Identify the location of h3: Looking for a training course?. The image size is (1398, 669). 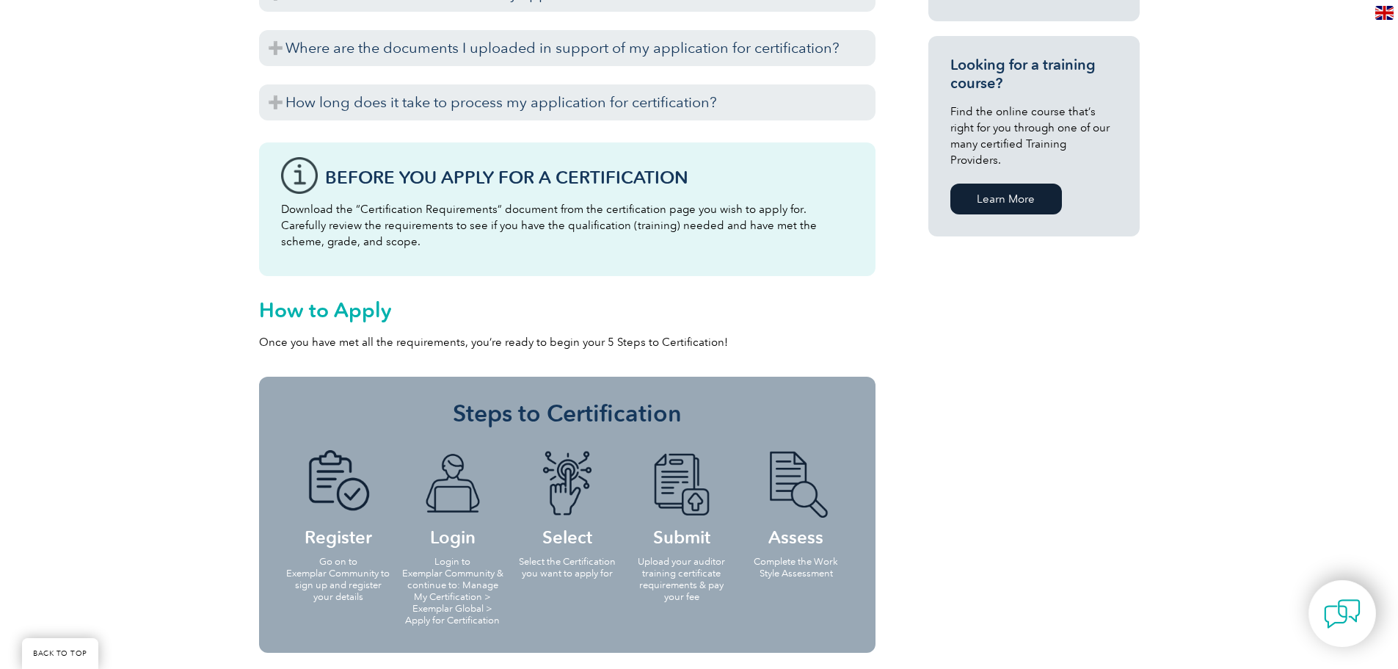
(1034, 74).